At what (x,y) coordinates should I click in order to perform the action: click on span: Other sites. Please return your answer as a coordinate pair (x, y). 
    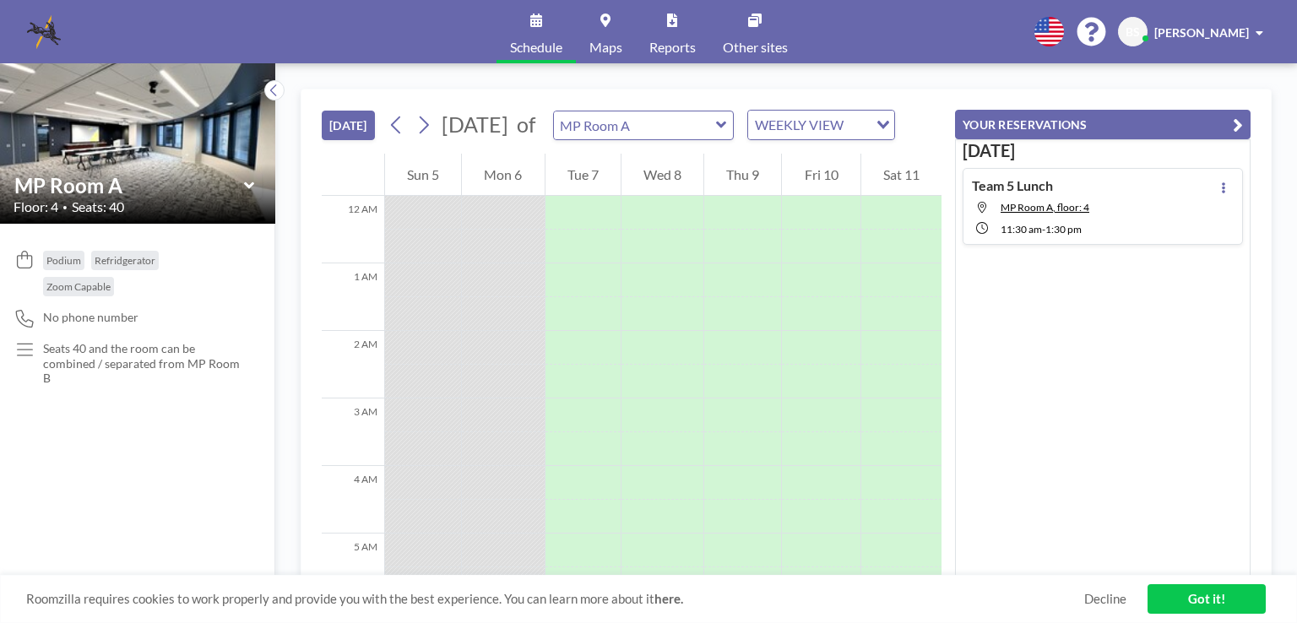
    Looking at the image, I should click on (755, 47).